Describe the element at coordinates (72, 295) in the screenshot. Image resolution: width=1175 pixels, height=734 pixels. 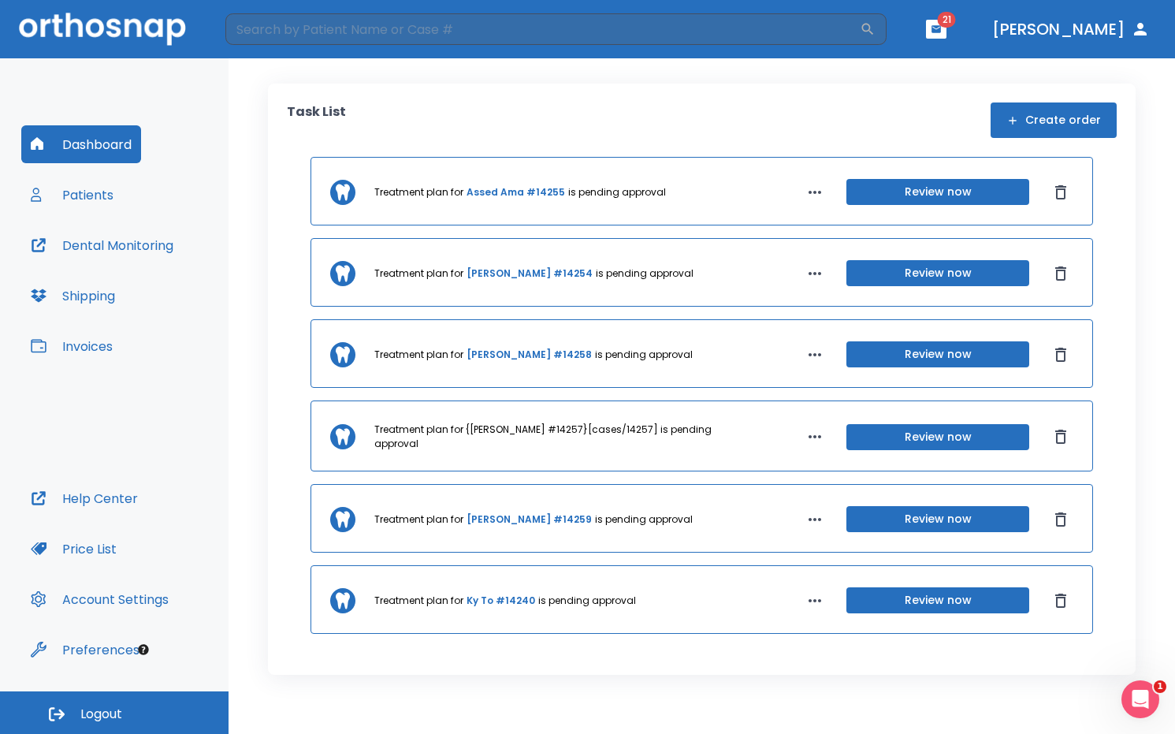
I see `button: Shipping` at that location.